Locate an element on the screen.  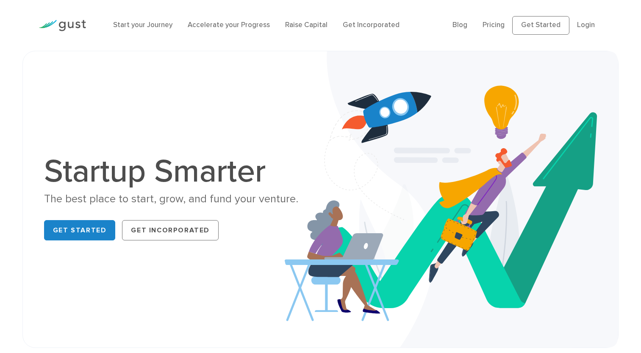
img: Startup Smarter Hero is located at coordinates (452, 200).